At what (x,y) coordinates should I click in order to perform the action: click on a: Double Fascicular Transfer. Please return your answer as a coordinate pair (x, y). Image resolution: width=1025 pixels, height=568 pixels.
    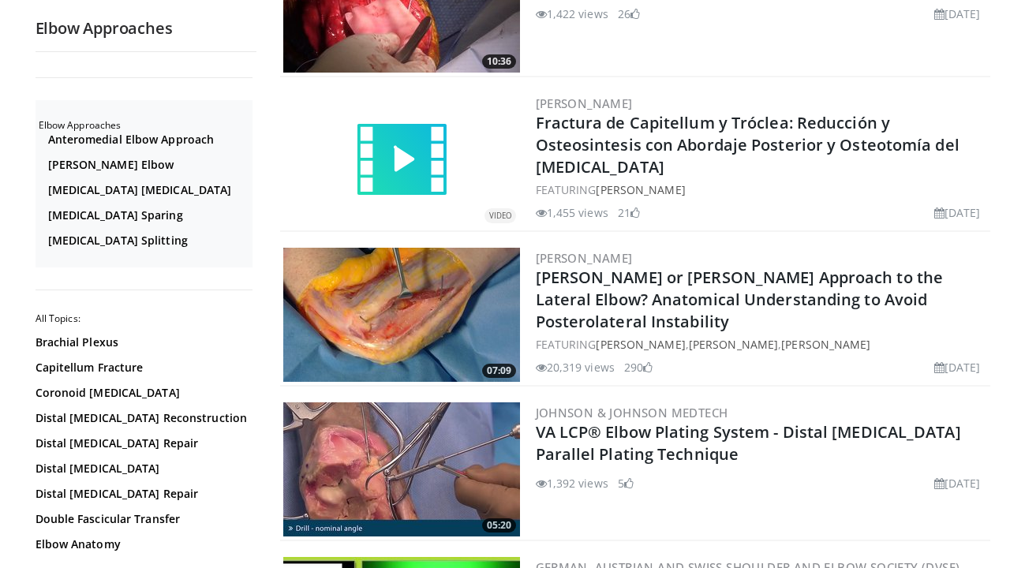
    Looking at the image, I should click on (142, 519).